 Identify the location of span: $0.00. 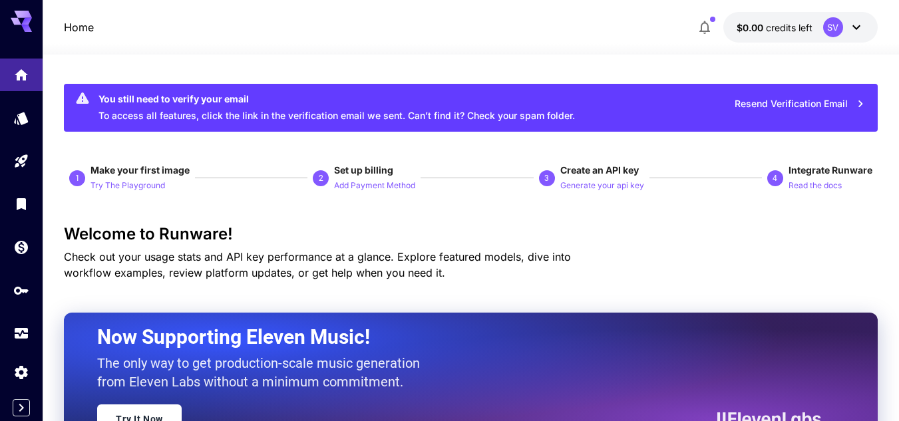
(751, 27).